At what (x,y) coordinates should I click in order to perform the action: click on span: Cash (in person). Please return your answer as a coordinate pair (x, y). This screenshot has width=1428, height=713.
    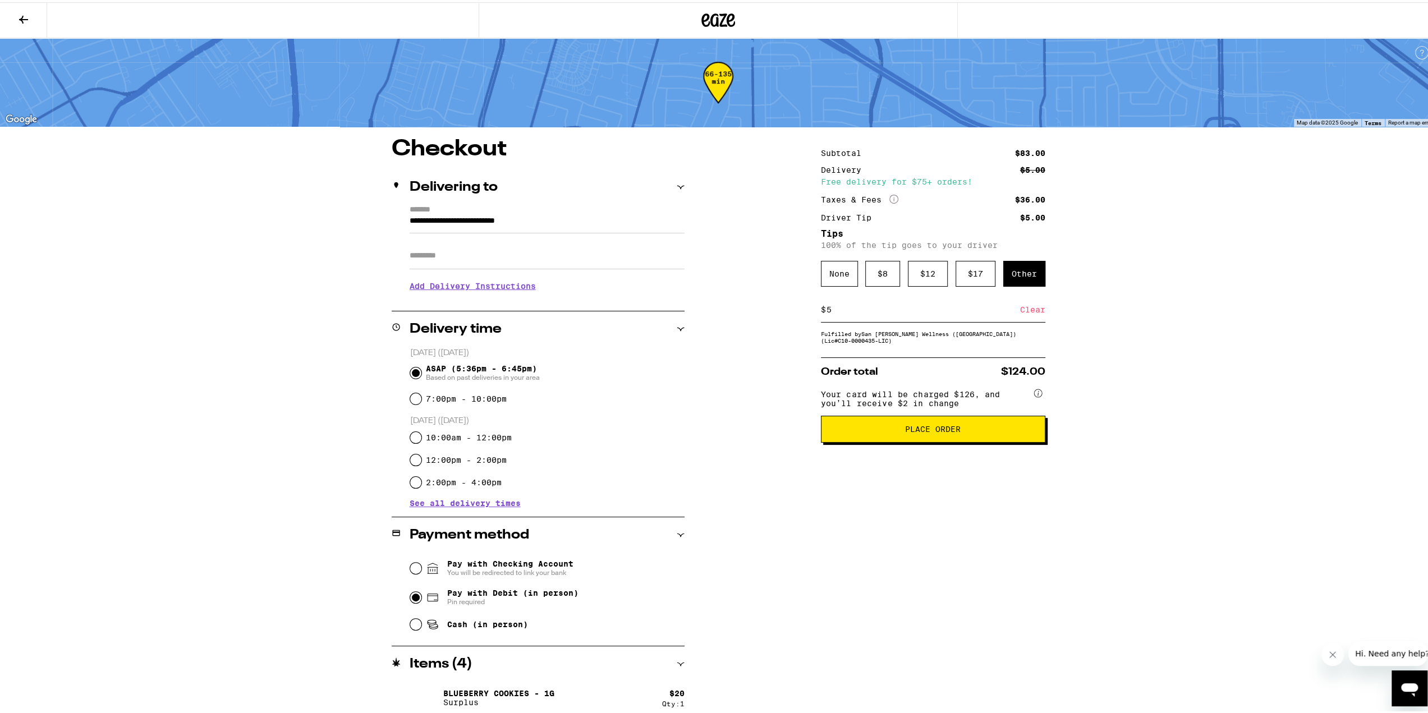
    Looking at the image, I should click on (488, 622).